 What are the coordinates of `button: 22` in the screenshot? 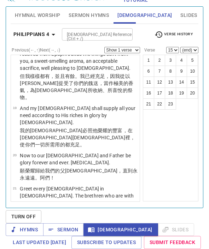 It's located at (159, 104).